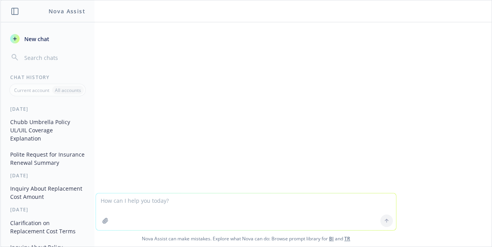 This screenshot has height=247, width=492. I want to click on p: All accounts, so click(68, 90).